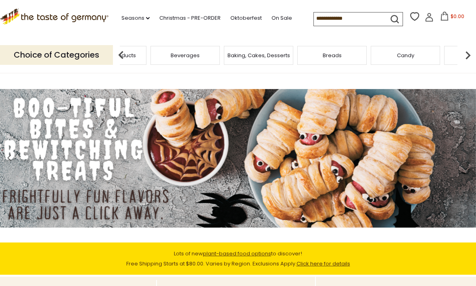  What do you see at coordinates (121, 55) in the screenshot?
I see `img: previous arrow` at bounding box center [121, 55].